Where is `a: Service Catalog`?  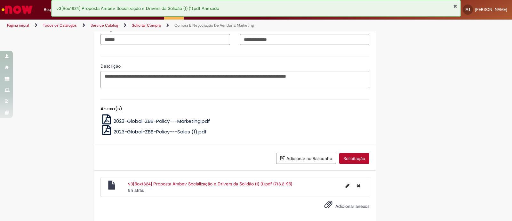 a: Service Catalog is located at coordinates (104, 25).